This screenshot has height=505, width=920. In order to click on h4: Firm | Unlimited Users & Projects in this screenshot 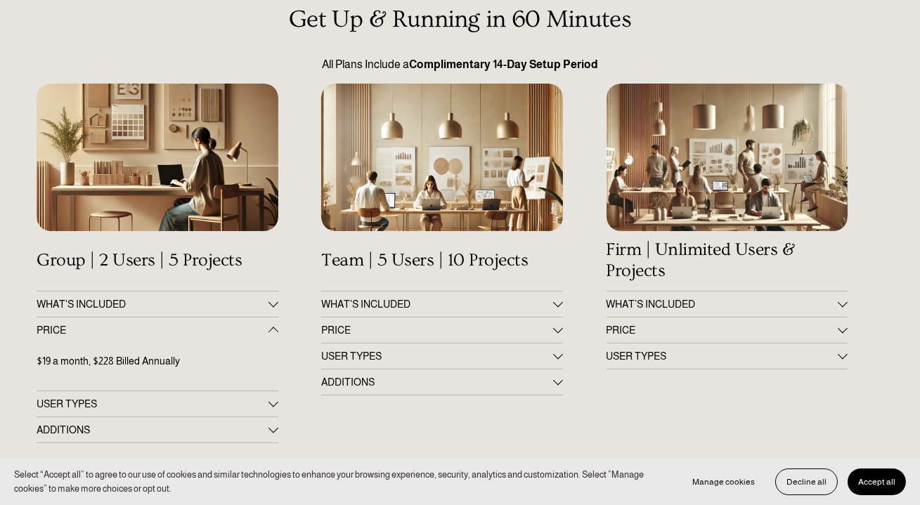, I will do `click(726, 261)`.